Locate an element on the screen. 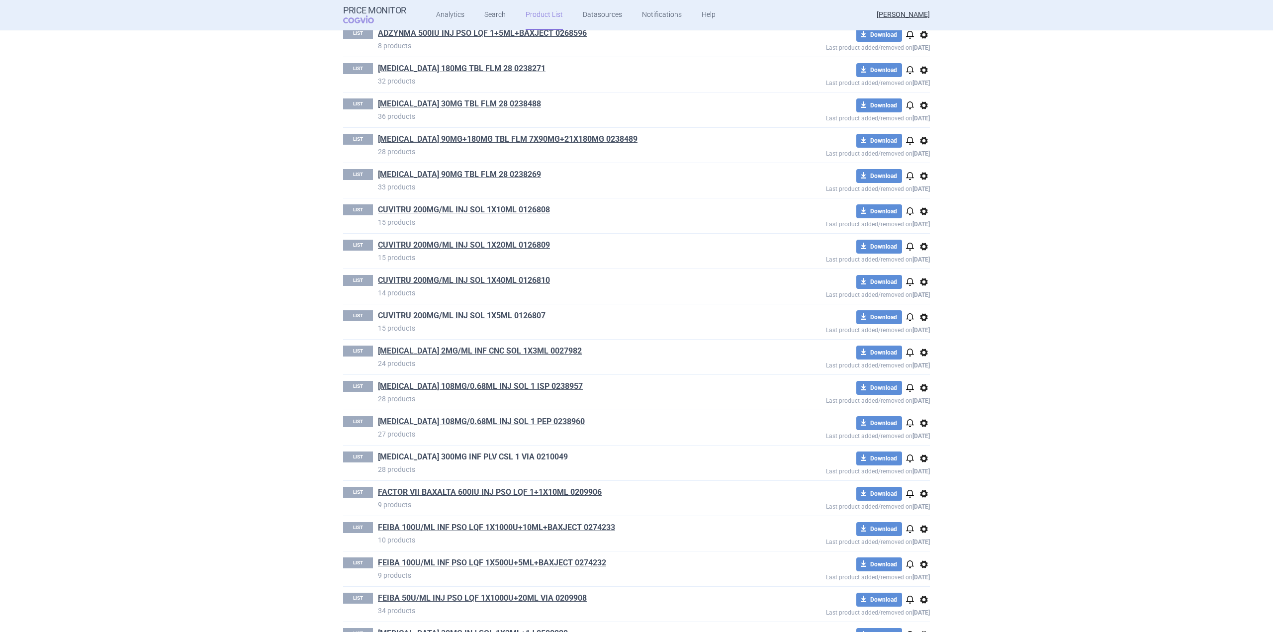 Image resolution: width=1273 pixels, height=632 pixels. h1: ENTYVIO 108MG/0.68ML INJ SOL 1 PEP 0238960 is located at coordinates (566, 423).